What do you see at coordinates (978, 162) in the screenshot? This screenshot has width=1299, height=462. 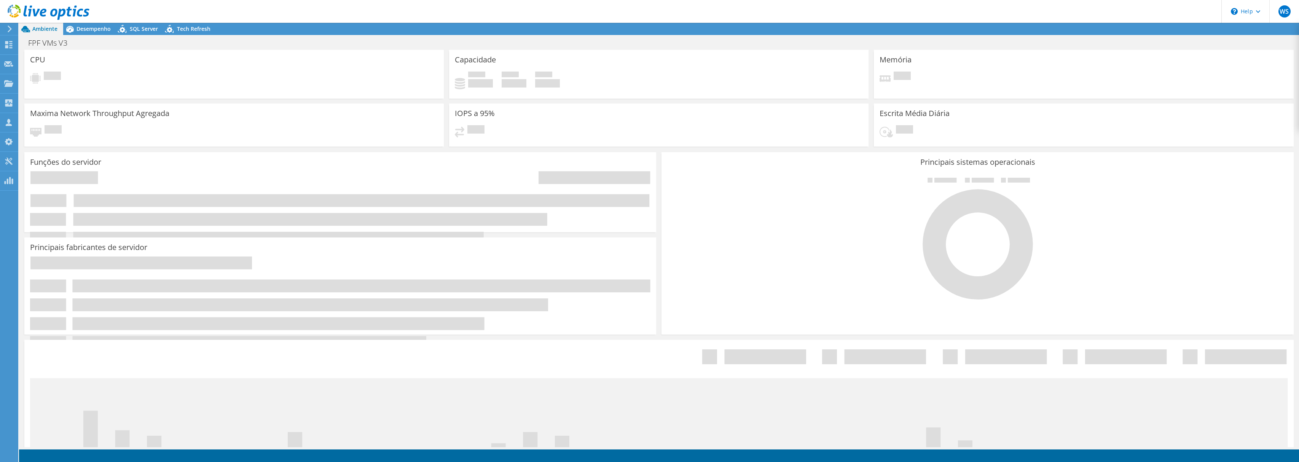 I see `h3: Principais sistemas operacionais` at bounding box center [978, 162].